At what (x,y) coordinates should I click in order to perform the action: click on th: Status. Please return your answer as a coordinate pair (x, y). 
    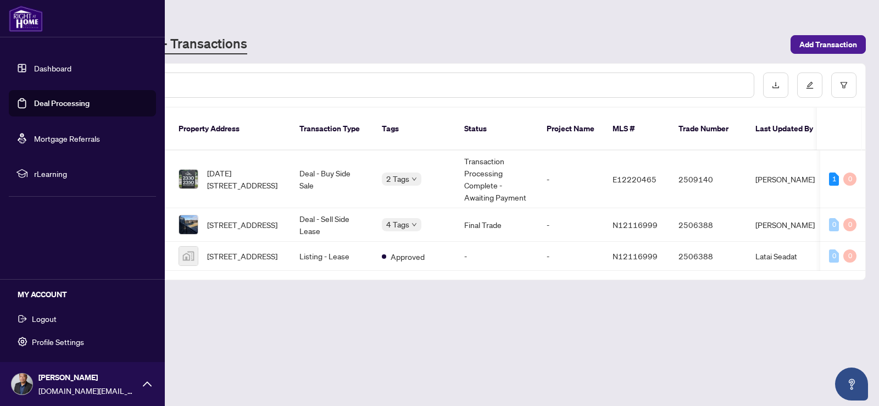
    Looking at the image, I should click on (497, 129).